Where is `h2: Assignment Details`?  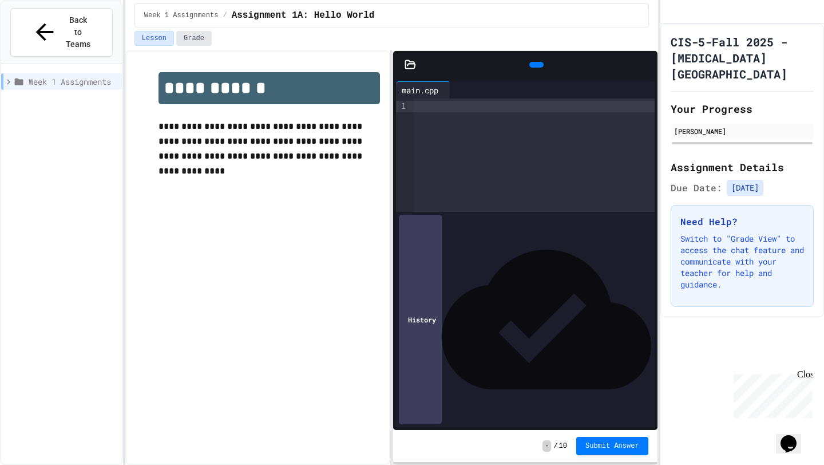 h2: Assignment Details is located at coordinates (743, 167).